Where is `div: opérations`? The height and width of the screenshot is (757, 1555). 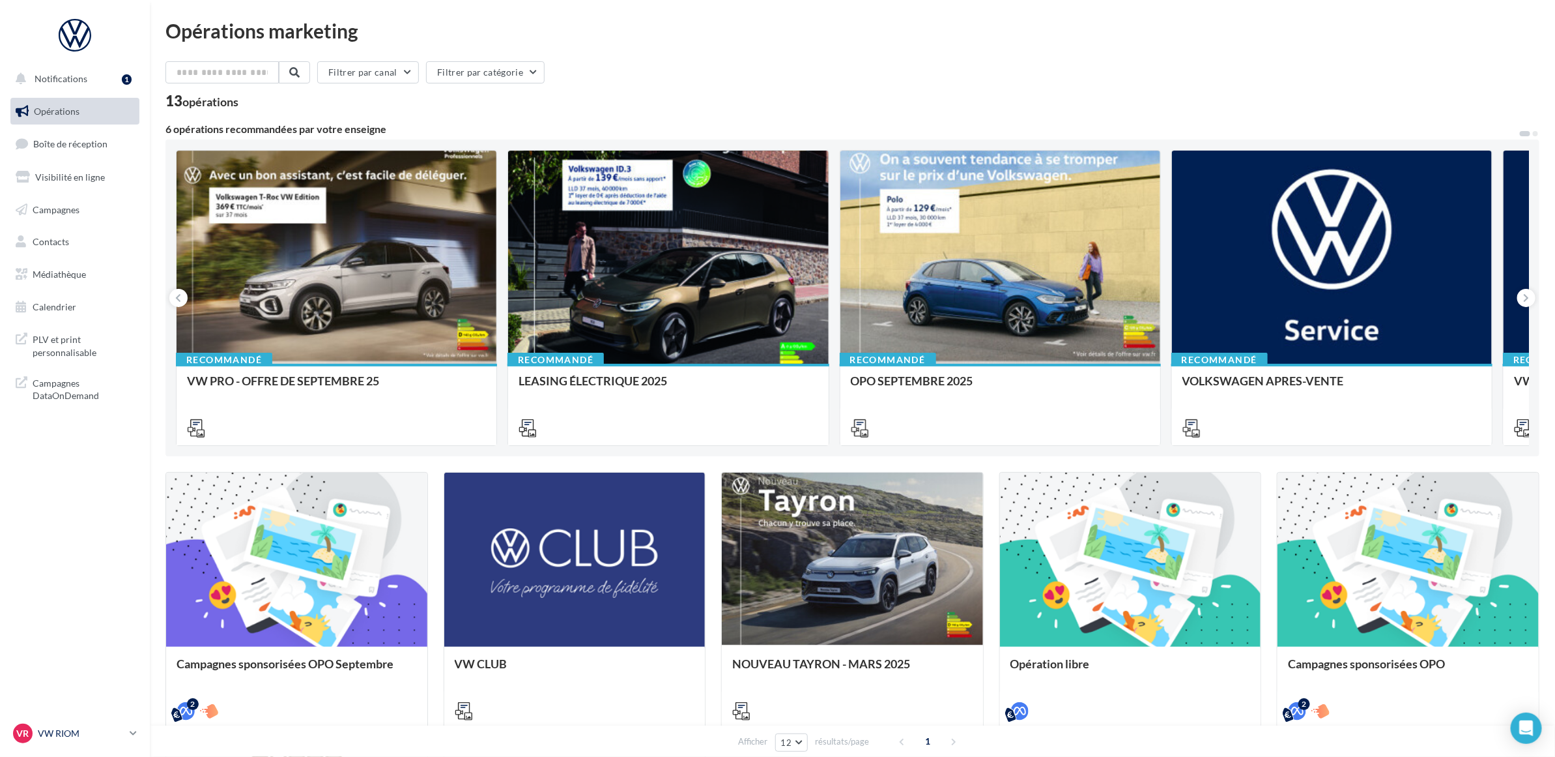 div: opérations is located at coordinates (210, 102).